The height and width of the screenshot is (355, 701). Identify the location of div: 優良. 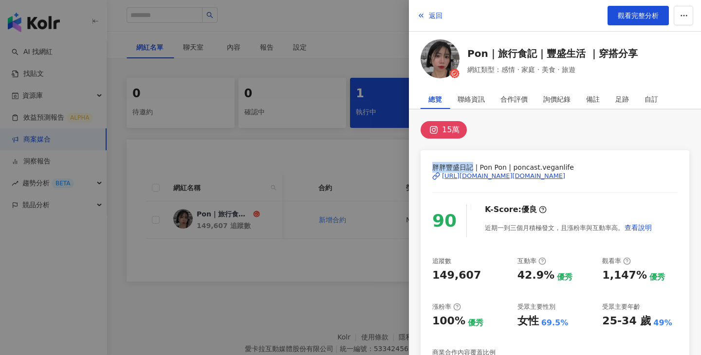
(529, 210).